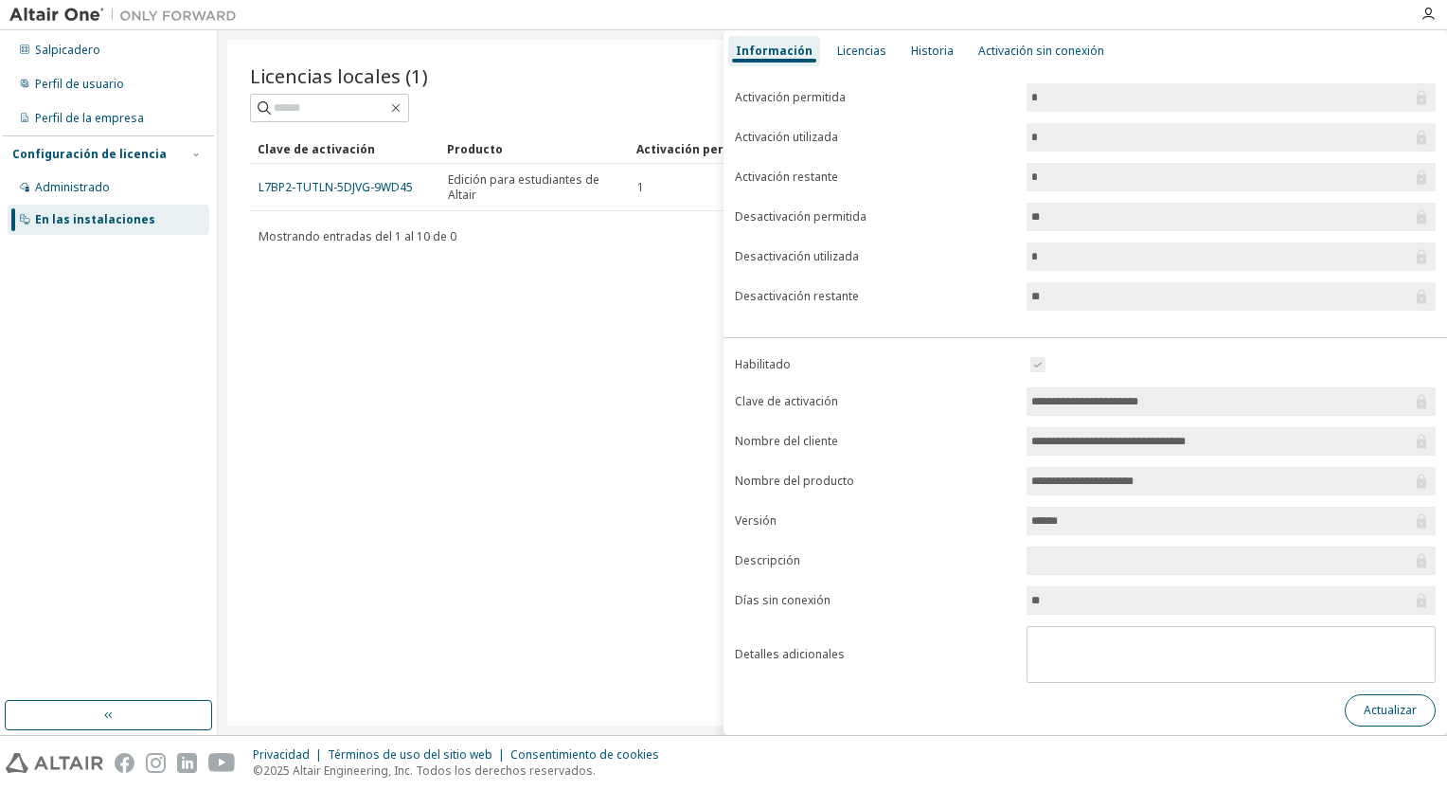 This screenshot has width=1447, height=790. I want to click on label: Activación restante, so click(875, 177).